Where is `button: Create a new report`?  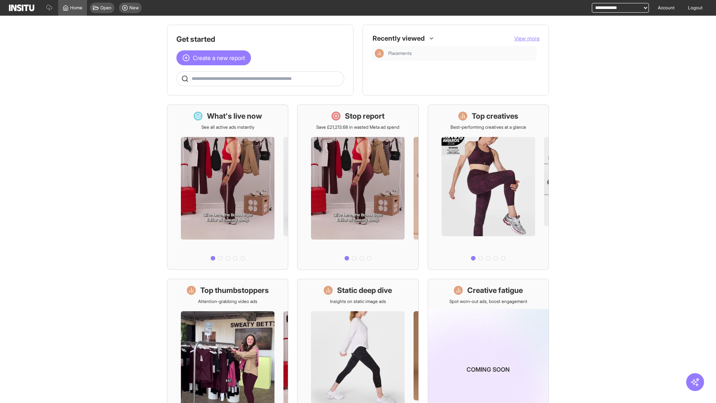
button: Create a new report is located at coordinates (214, 58).